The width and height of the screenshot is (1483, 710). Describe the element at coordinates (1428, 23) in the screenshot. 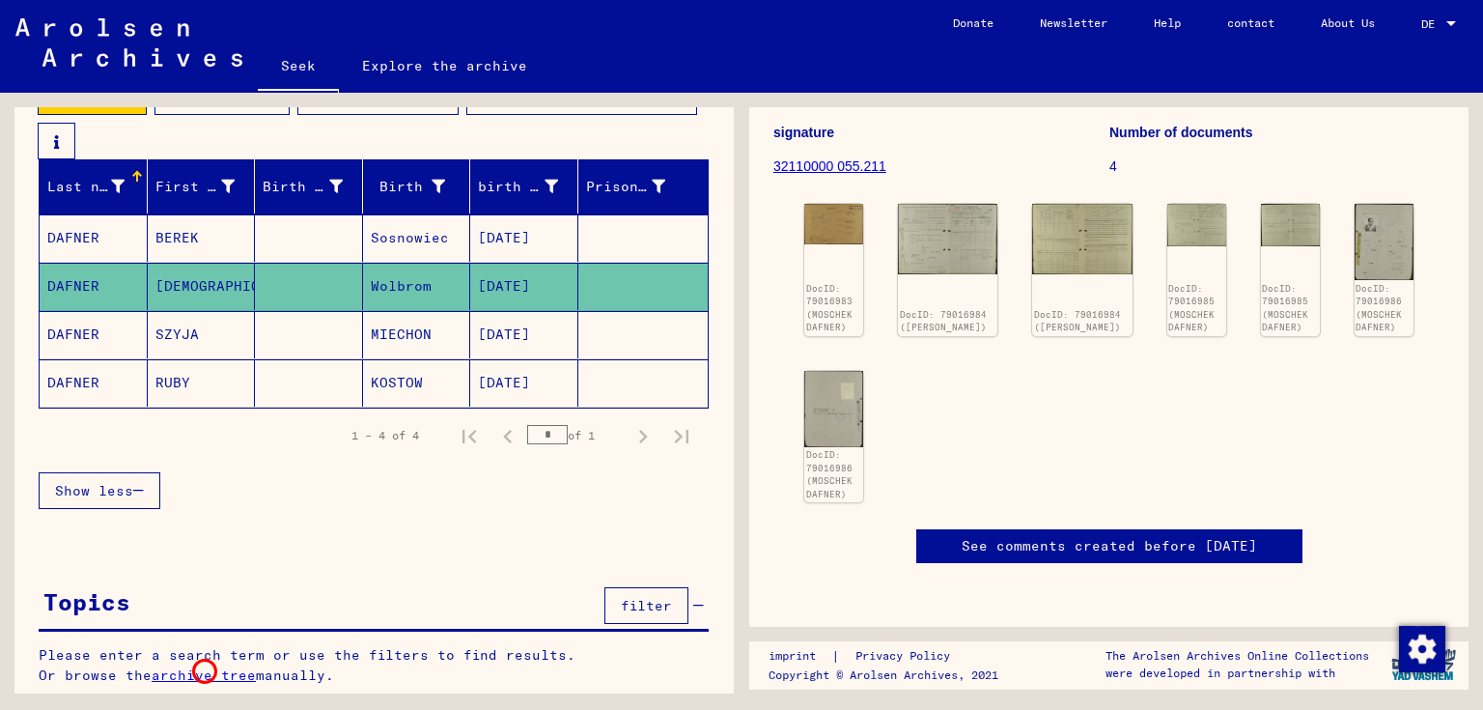

I see `font: DE` at that location.